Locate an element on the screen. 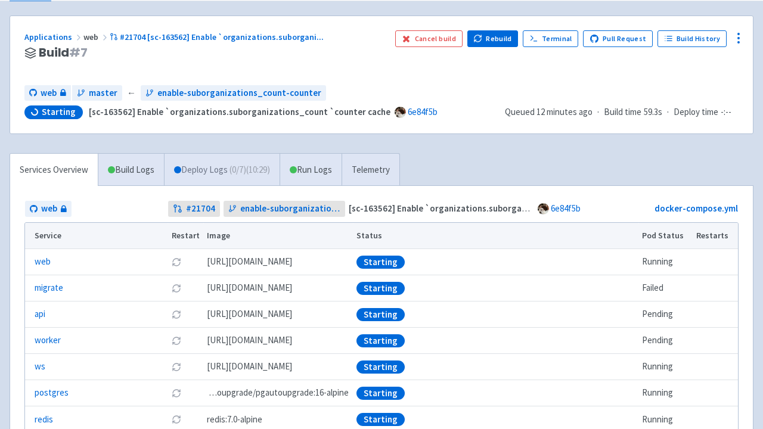 The image size is (763, 429). span: 59.3s is located at coordinates (653, 112).